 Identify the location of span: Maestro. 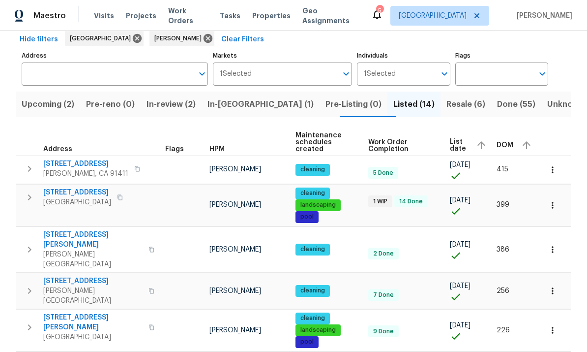
(50, 16).